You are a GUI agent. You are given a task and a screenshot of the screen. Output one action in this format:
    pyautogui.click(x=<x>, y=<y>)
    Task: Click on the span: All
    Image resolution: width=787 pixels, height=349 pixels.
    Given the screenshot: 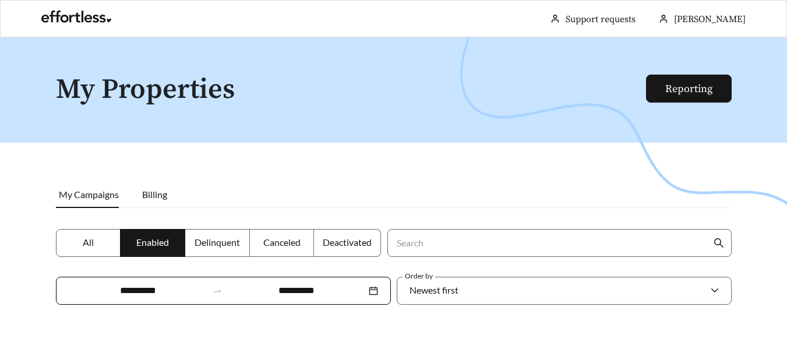 What is the action you would take?
    pyautogui.click(x=88, y=242)
    